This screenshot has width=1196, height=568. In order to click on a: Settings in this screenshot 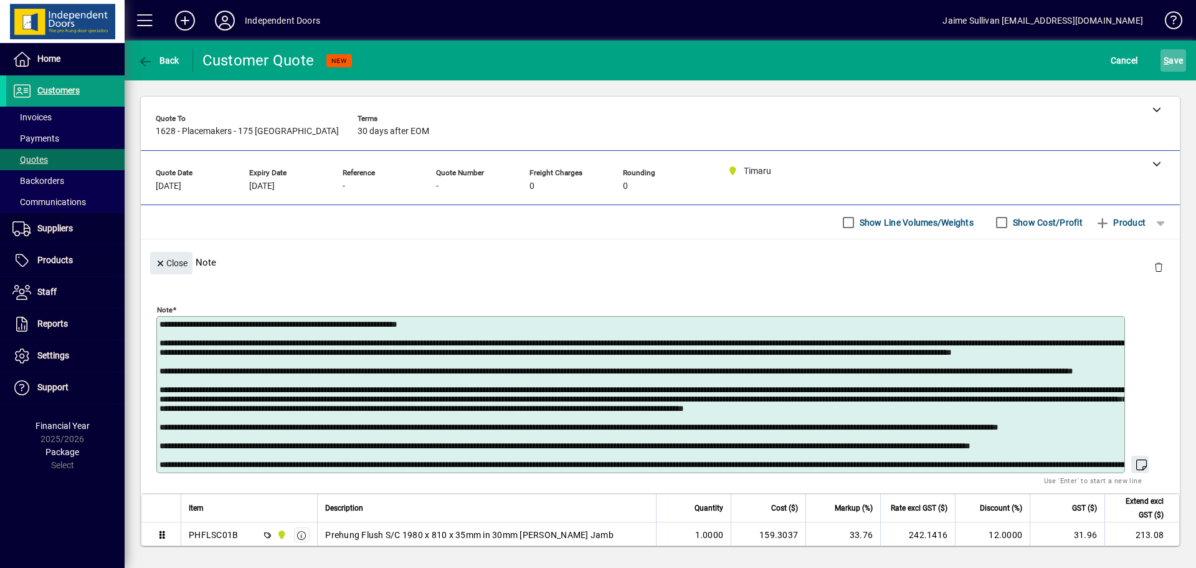, I will do `click(65, 356)`.